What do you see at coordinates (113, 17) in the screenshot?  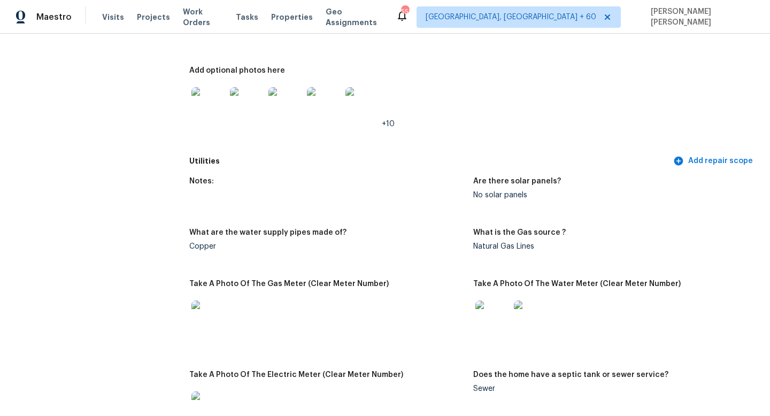 I see `span: Visits` at bounding box center [113, 17].